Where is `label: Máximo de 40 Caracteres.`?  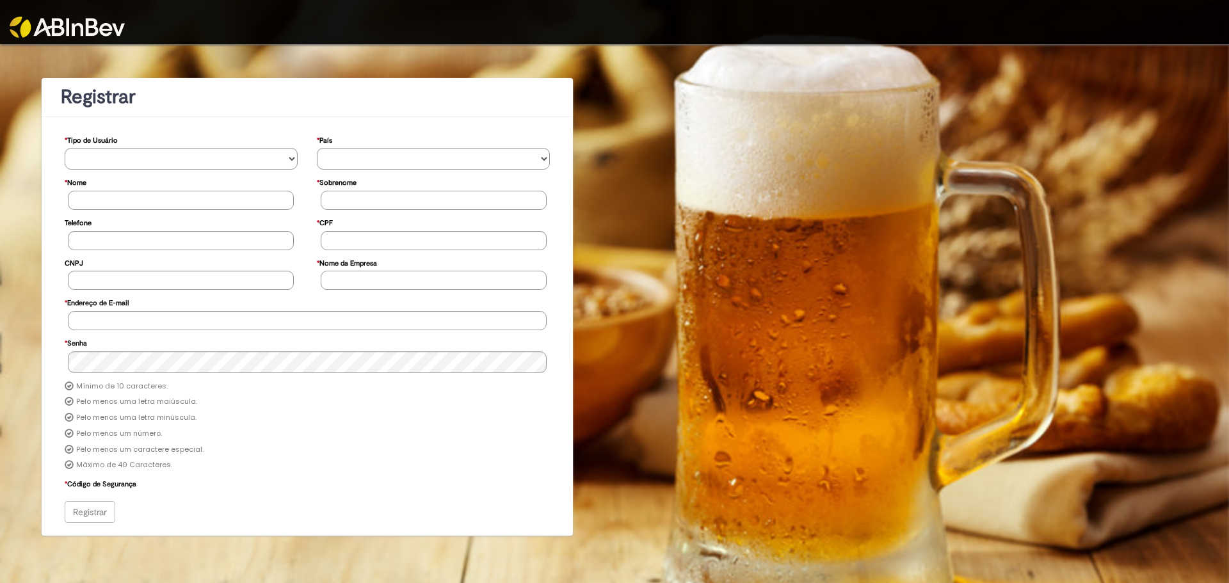 label: Máximo de 40 Caracteres. is located at coordinates (124, 465).